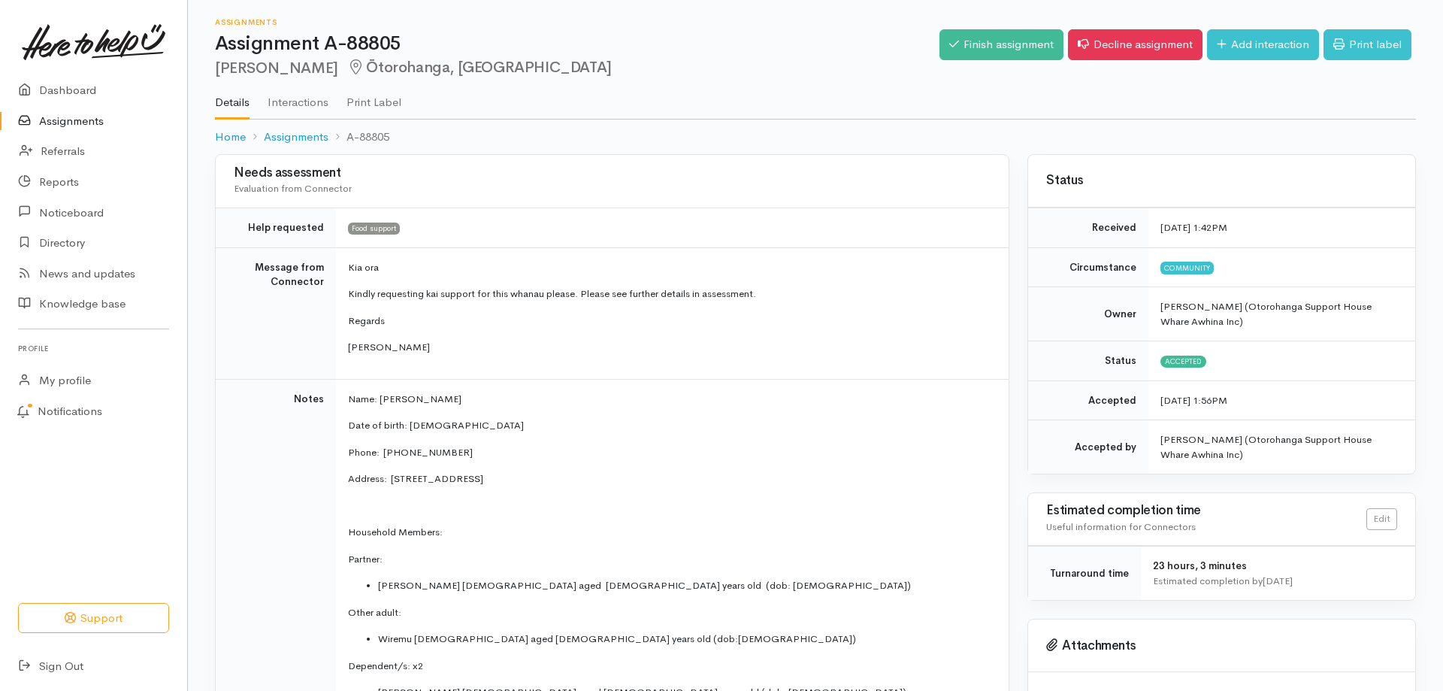 The width and height of the screenshot is (1443, 691). I want to click on p: Dependent/s: x2, so click(669, 666).